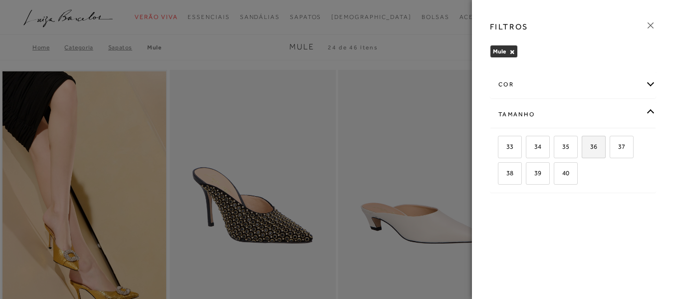 The image size is (674, 299). I want to click on div: Tamanho, so click(573, 114).